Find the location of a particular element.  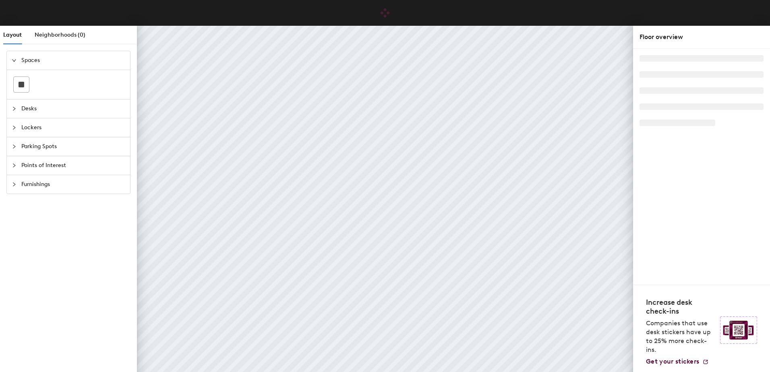

div: Floor overview is located at coordinates (701, 37).